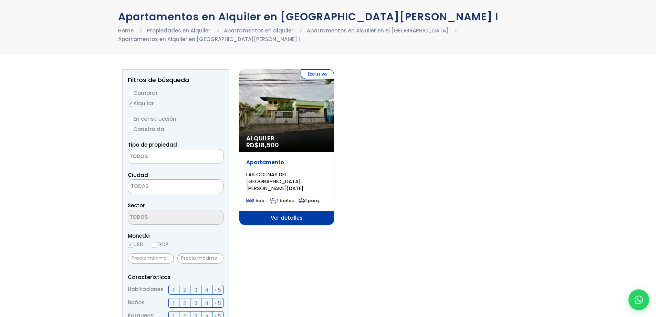  What do you see at coordinates (317, 74) in the screenshot?
I see `span: Exclusiva` at bounding box center [317, 74].